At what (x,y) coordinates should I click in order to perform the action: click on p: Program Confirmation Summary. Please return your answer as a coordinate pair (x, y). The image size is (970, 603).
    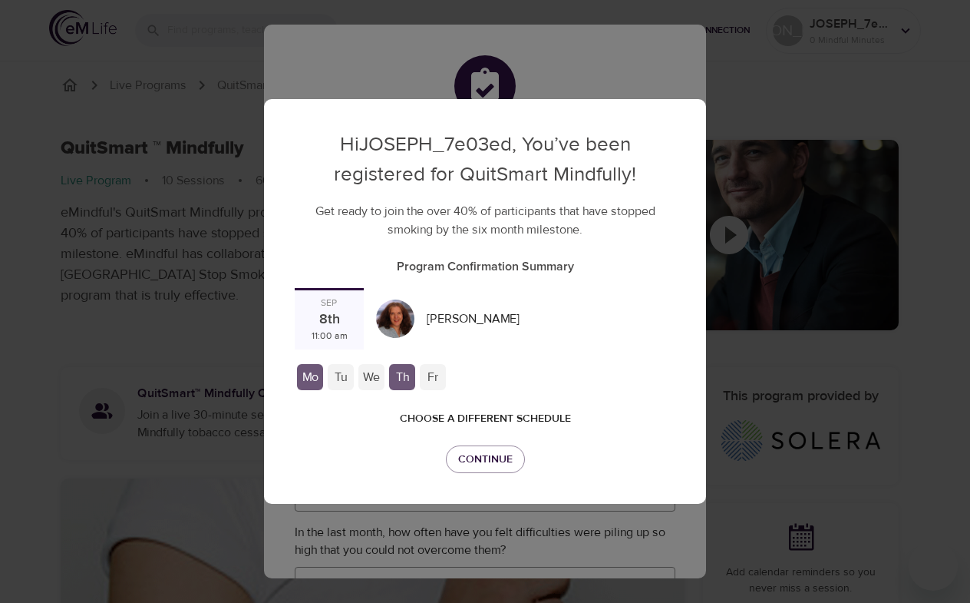
    Looking at the image, I should click on (485, 266).